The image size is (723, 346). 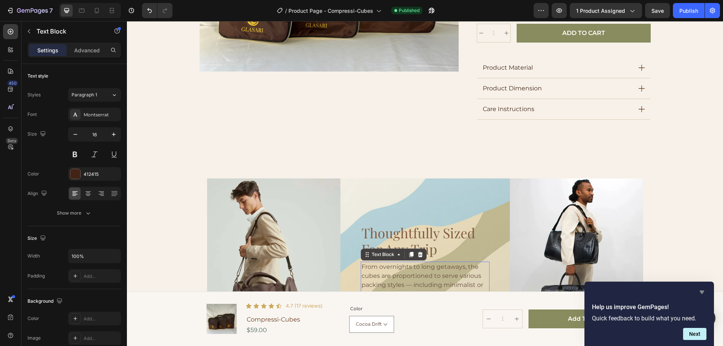 I want to click on div: Help us improve GemPages!, so click(x=649, y=313).